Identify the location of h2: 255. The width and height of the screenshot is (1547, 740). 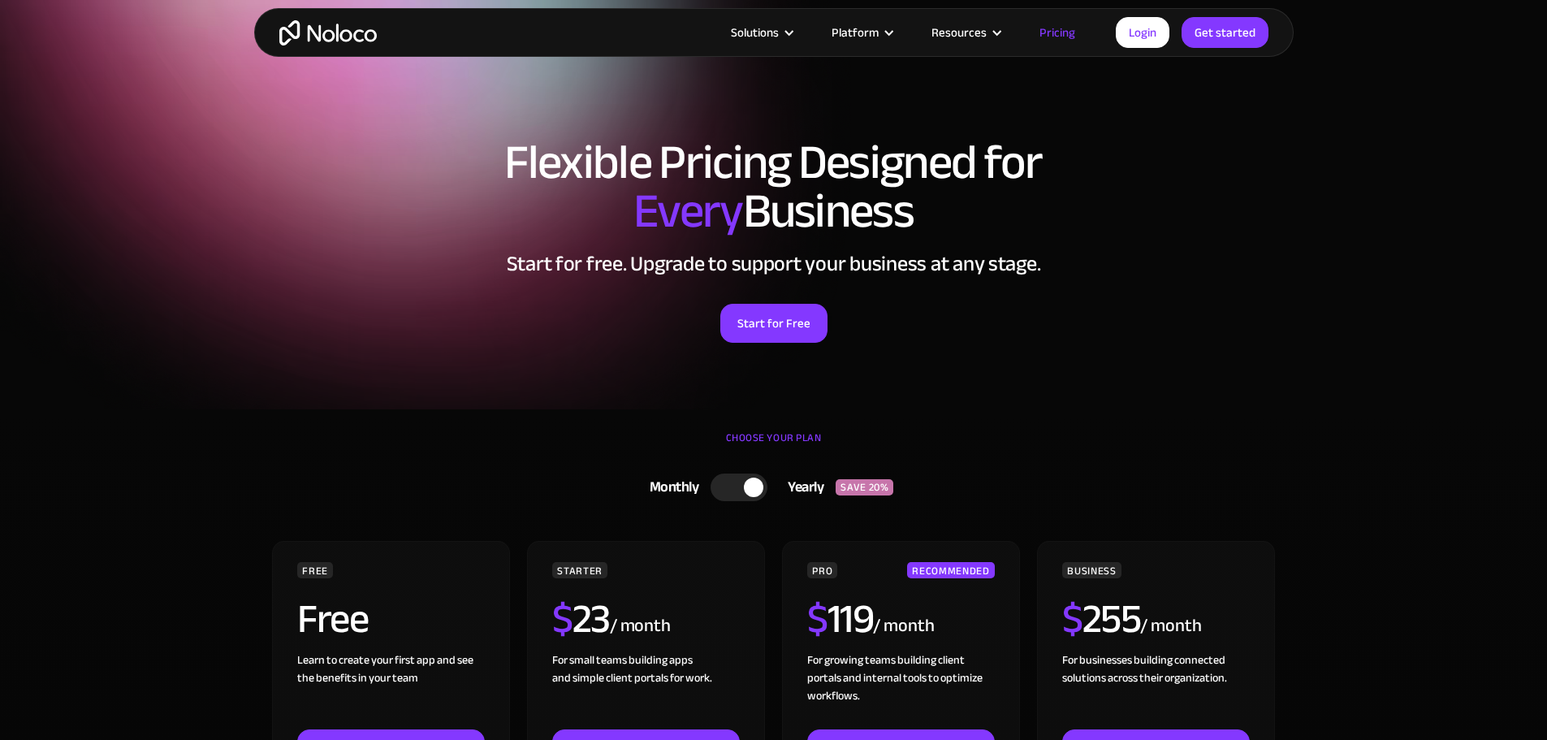
(1101, 619).